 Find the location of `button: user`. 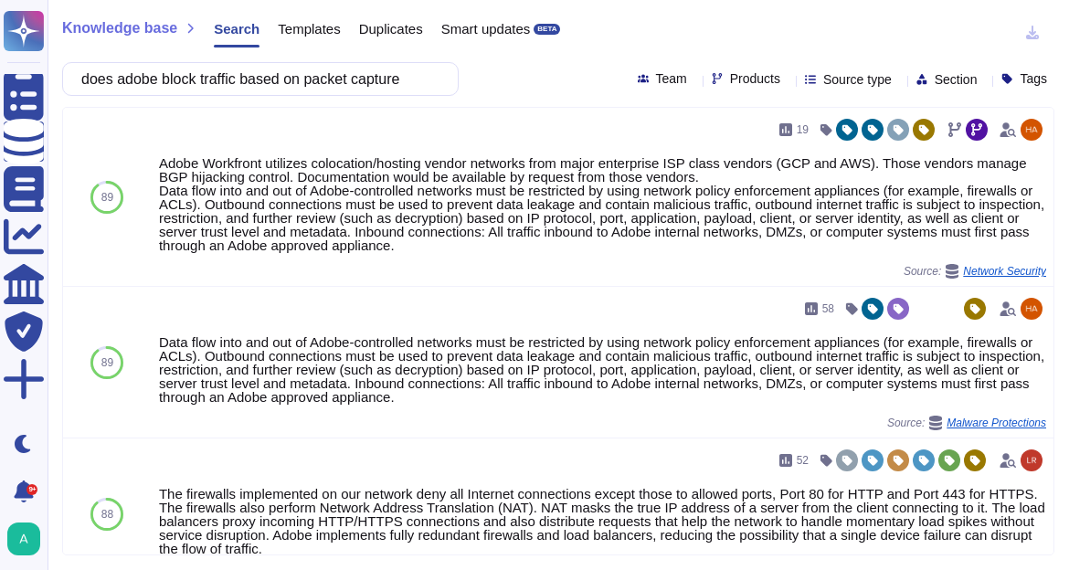

button: user is located at coordinates (28, 539).